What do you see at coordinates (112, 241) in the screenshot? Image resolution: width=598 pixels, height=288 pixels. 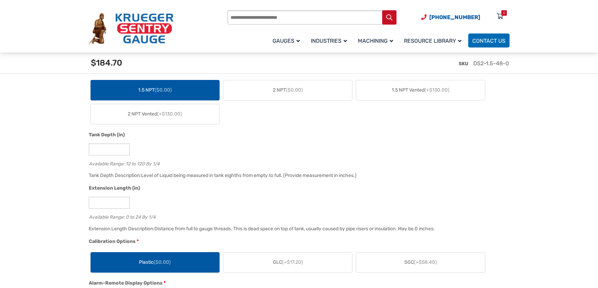 I see `span: Calibration Options` at bounding box center [112, 241].